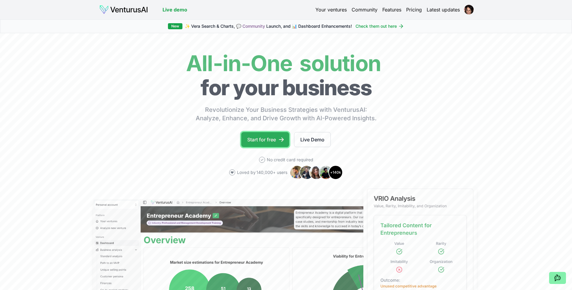  Describe the element at coordinates (316, 172) in the screenshot. I see `img: Avatar 3` at that location.